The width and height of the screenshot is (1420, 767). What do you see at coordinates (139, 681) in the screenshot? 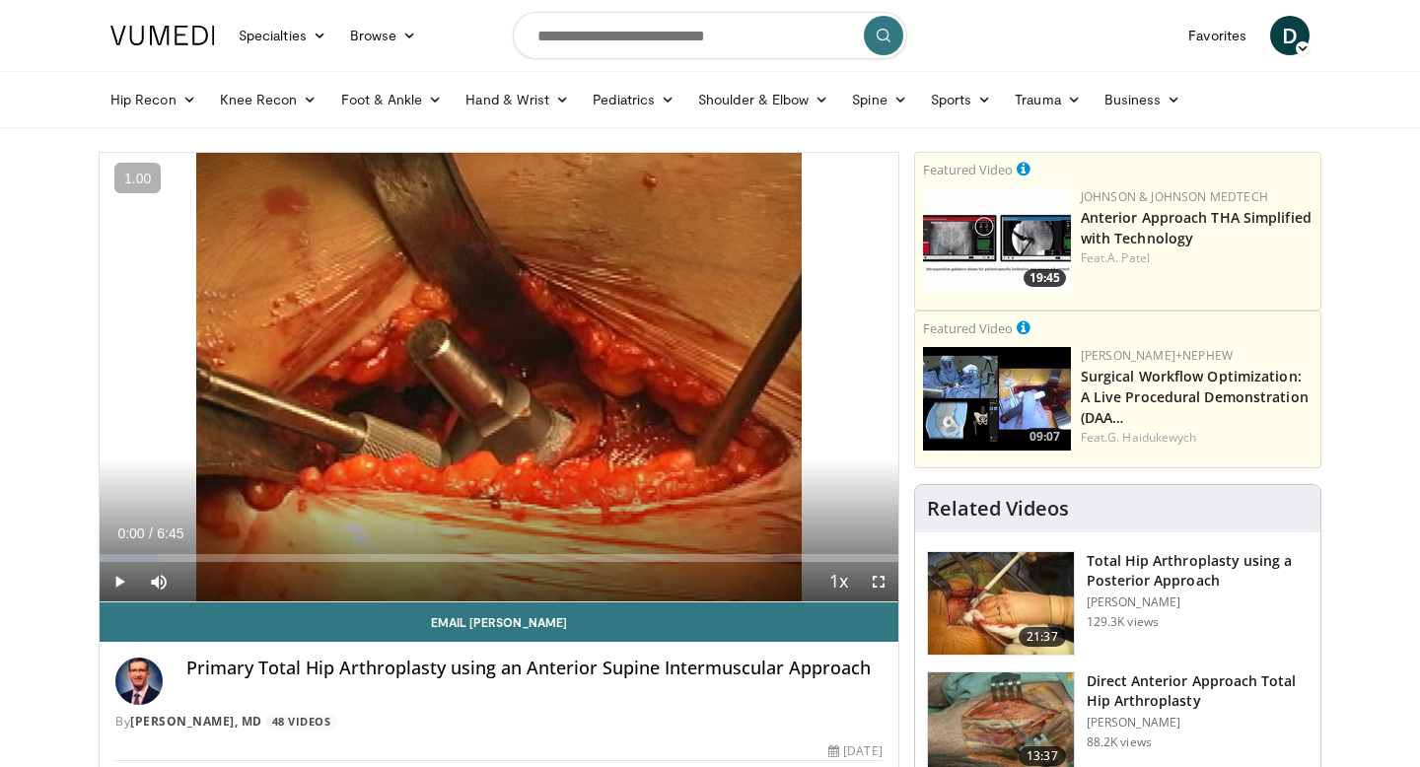
I see `img: Avatar` at bounding box center [139, 681].